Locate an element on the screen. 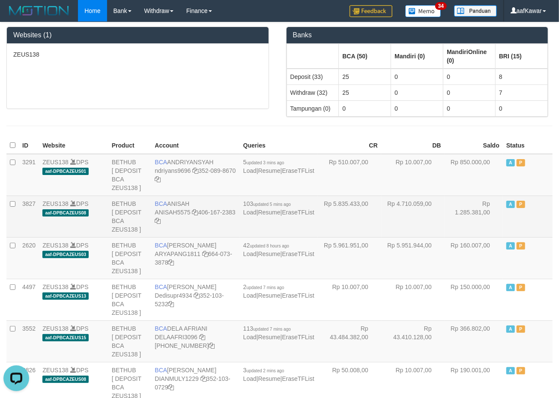 The width and height of the screenshot is (559, 398). td: Deposit (33) is located at coordinates (313, 77).